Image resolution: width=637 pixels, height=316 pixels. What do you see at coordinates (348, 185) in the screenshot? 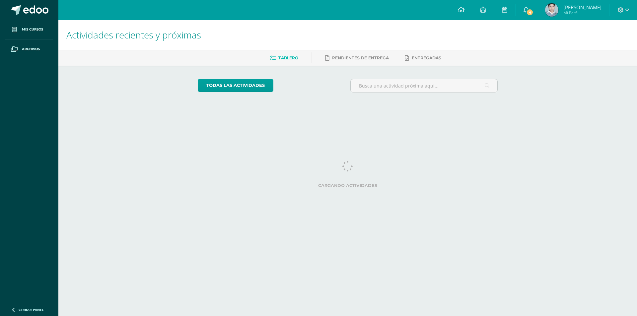
I see `label: Cargando actividades` at bounding box center [348, 185].